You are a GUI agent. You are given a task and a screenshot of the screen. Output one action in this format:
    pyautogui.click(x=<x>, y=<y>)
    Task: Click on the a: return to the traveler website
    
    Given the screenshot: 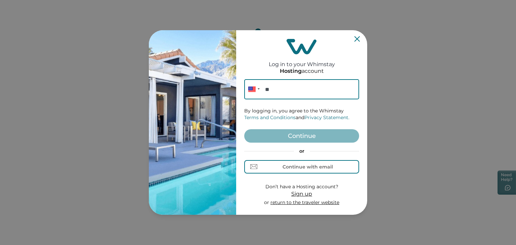 What is the action you would take?
    pyautogui.click(x=305, y=203)
    